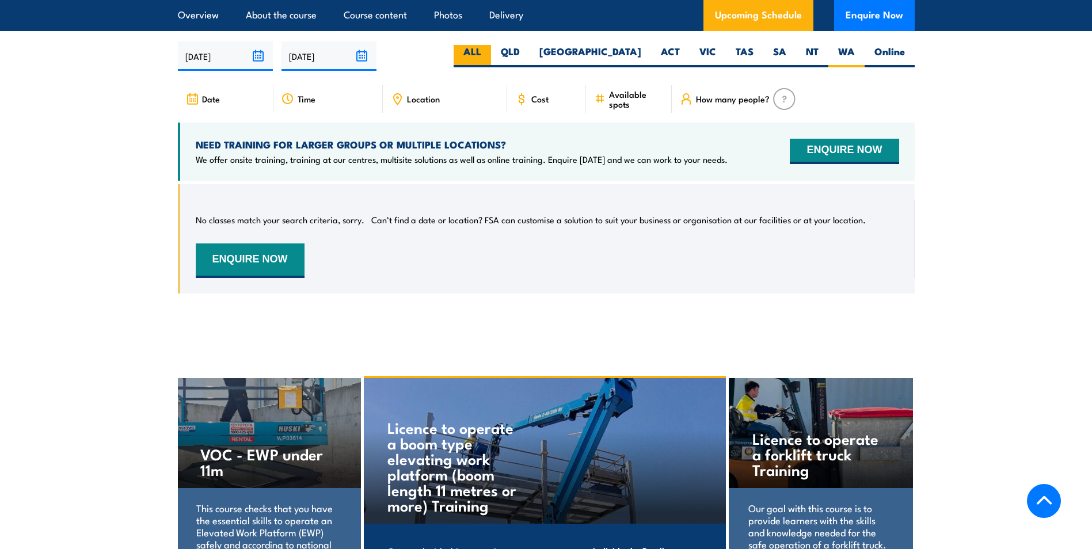 The image size is (1092, 549). What do you see at coordinates (472, 56) in the screenshot?
I see `label: ALL` at bounding box center [472, 56].